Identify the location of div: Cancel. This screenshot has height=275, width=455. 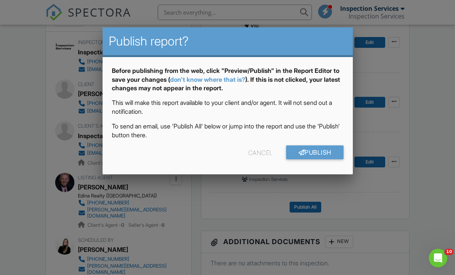
(260, 152).